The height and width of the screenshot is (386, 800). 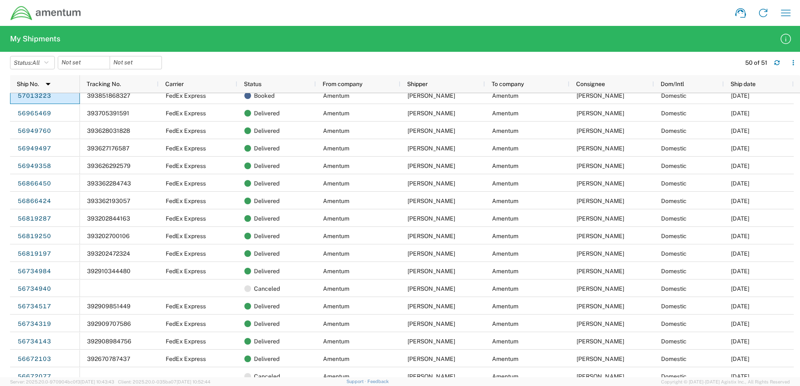 I want to click on span: 393362284743, so click(x=109, y=184).